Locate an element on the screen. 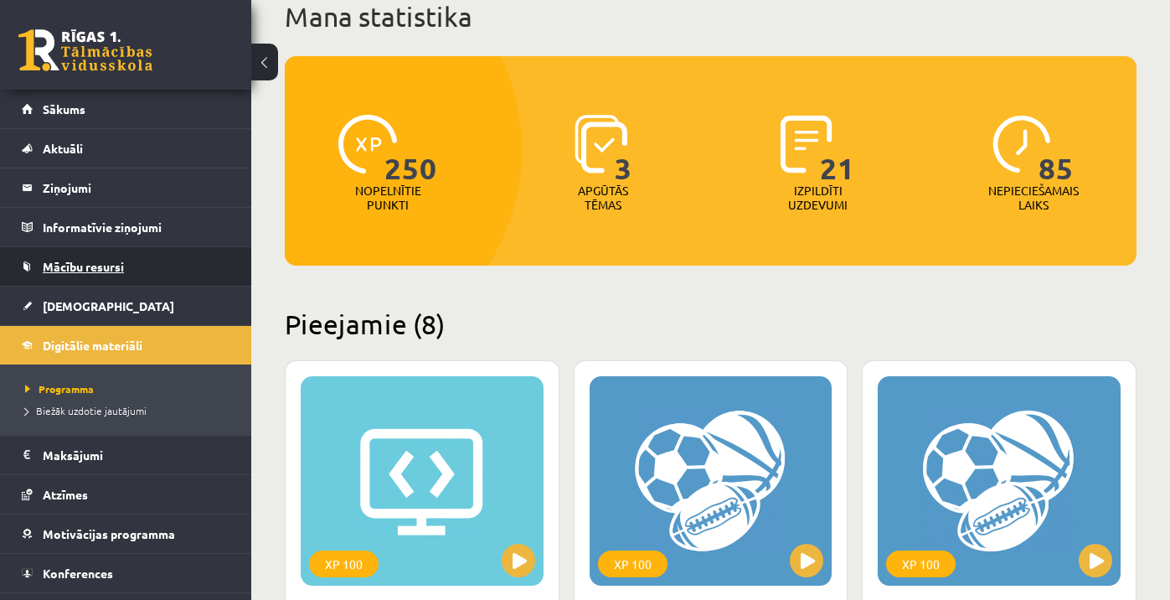 The width and height of the screenshot is (1170, 600). a: Konferences is located at coordinates (126, 573).